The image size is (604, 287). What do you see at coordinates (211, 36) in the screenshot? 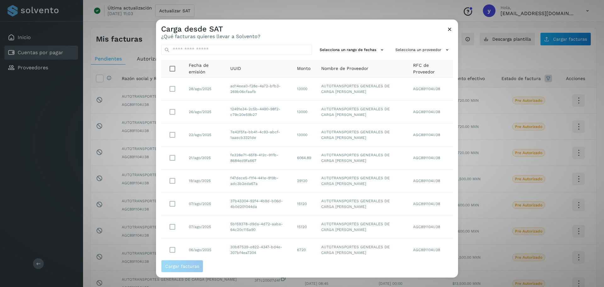
I see `p: ¿Qué facturas quieres llevar a Solvento?` at bounding box center [211, 36].